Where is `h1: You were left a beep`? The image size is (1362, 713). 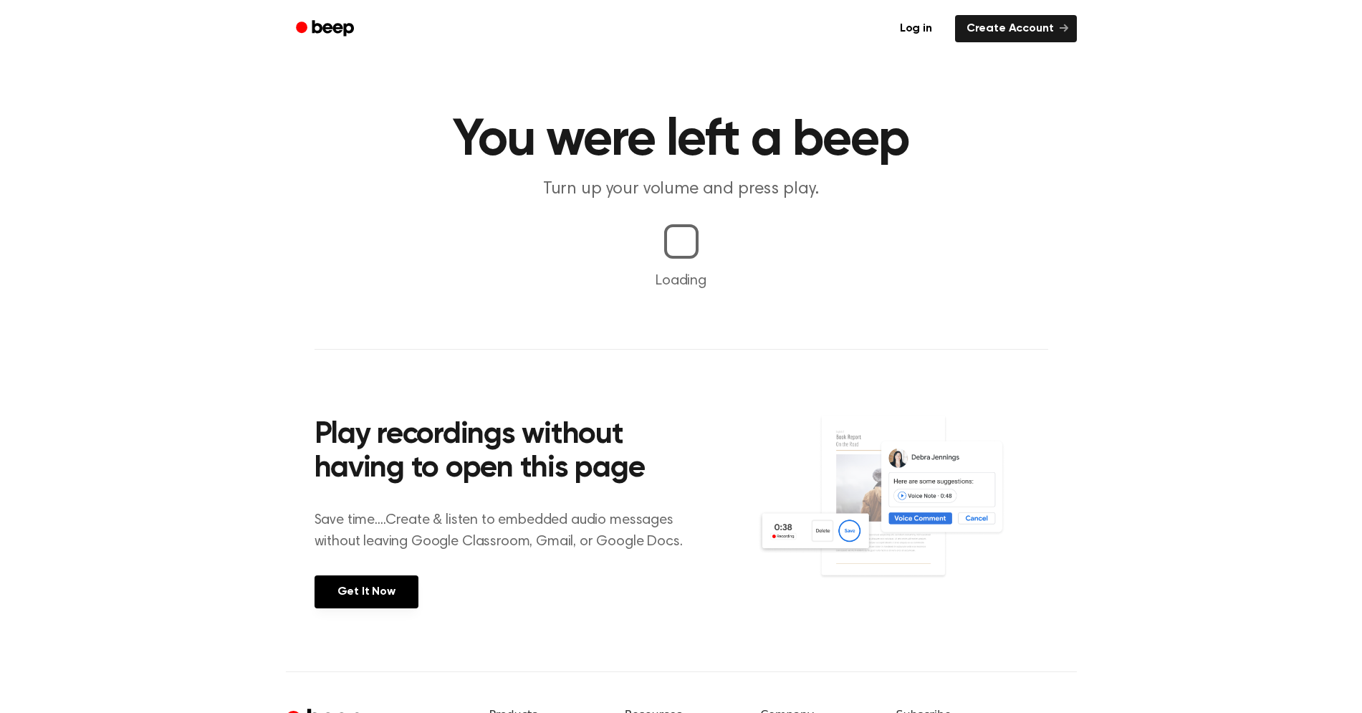 h1: You were left a beep is located at coordinates (681, 140).